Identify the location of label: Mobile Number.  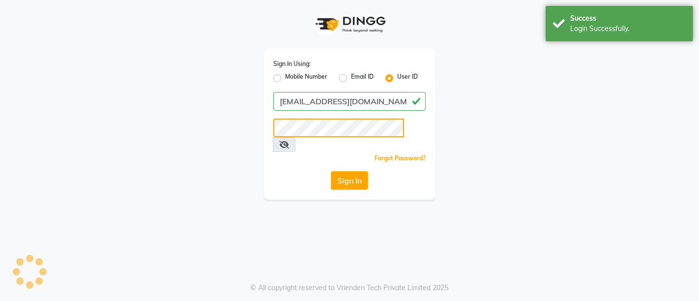
(306, 78).